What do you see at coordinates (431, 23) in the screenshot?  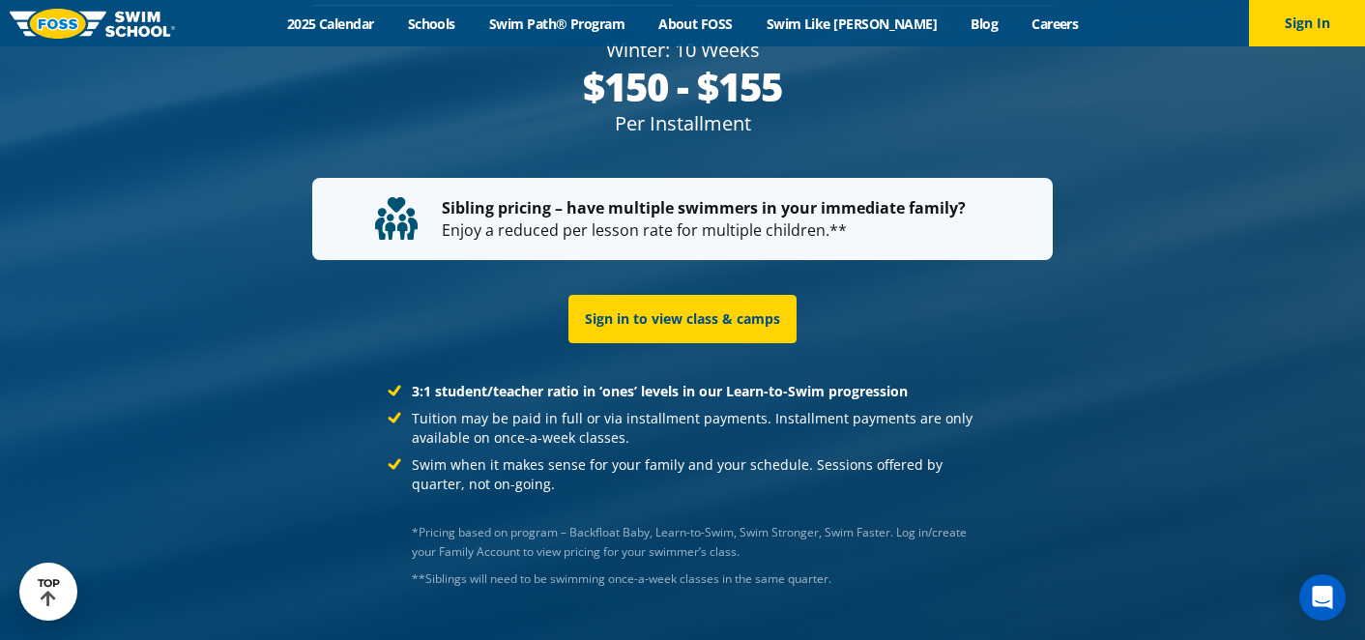 I see `a: Schools` at bounding box center [431, 23].